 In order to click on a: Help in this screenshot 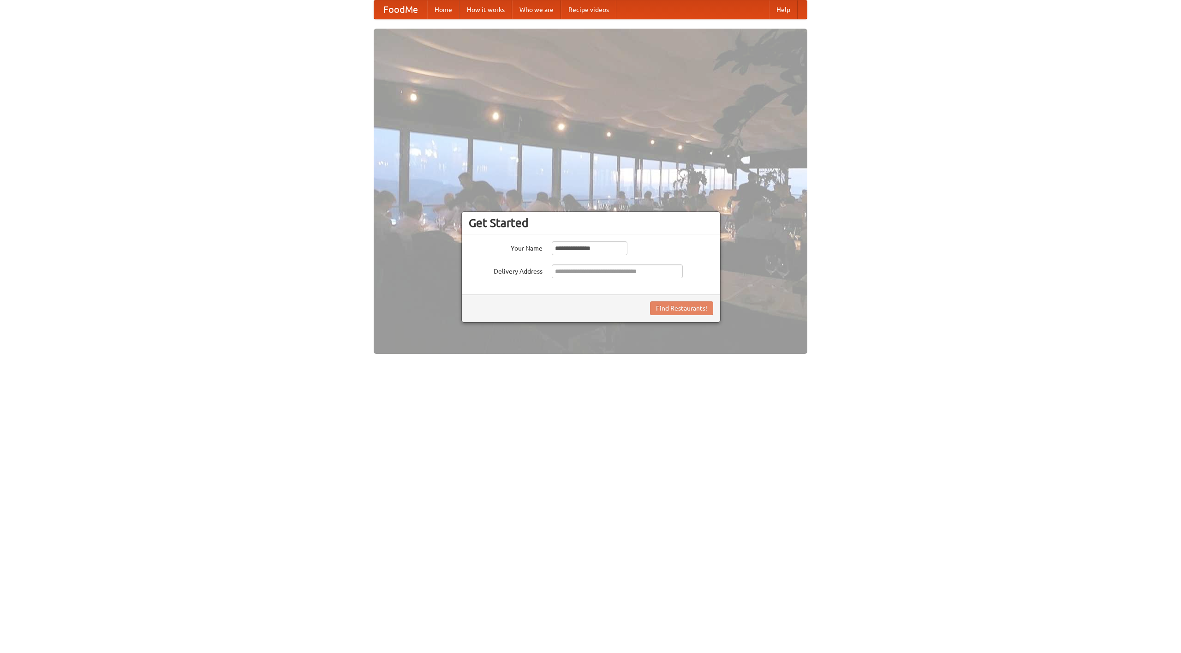, I will do `click(783, 10)`.